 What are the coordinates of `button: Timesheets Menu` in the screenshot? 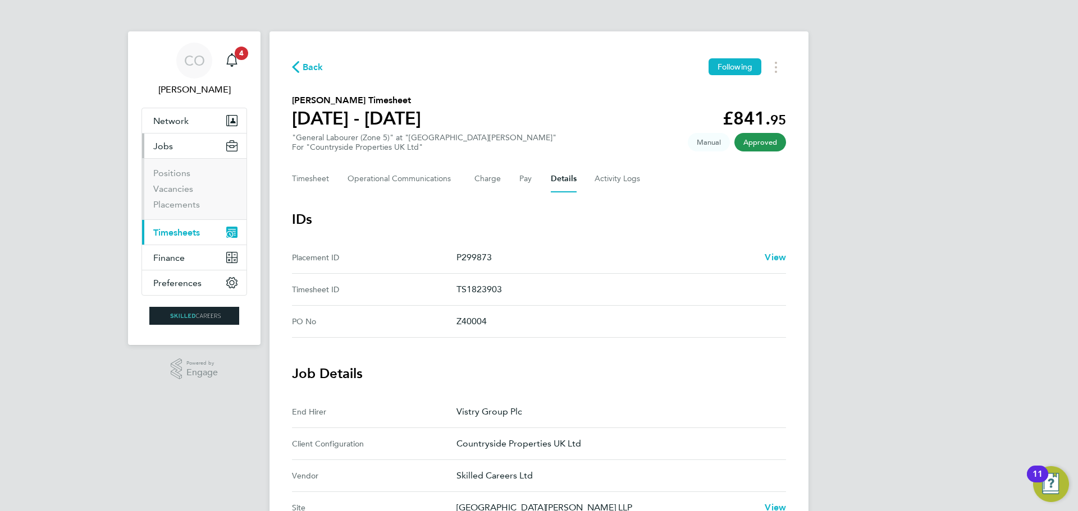 It's located at (776, 67).